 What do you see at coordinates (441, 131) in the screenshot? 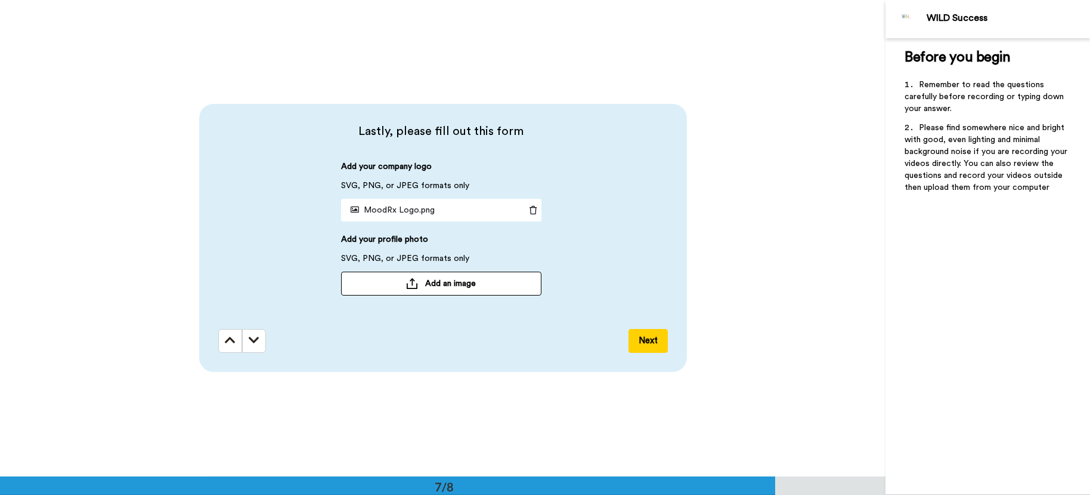
I see `span: Lastly, please fill out this form` at bounding box center [441, 131].